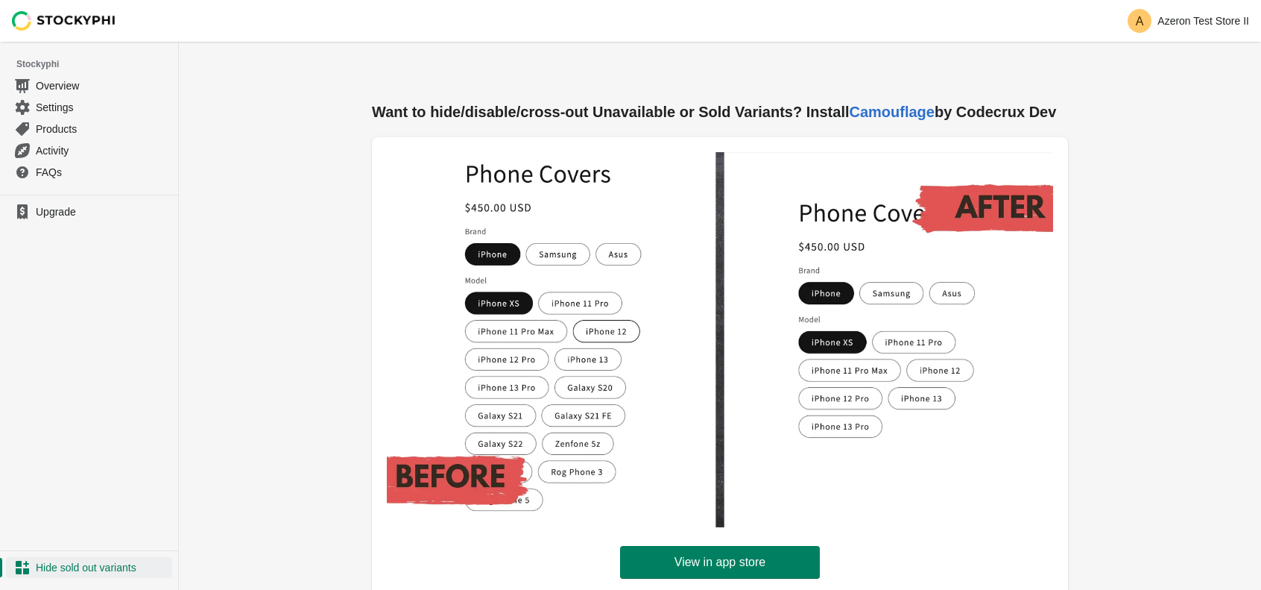 The height and width of the screenshot is (590, 1261). Describe the element at coordinates (102, 151) in the screenshot. I see `span: Activity` at that location.